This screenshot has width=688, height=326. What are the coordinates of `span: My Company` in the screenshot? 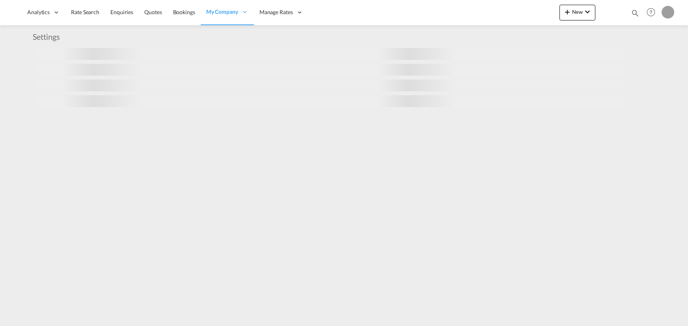 It's located at (222, 12).